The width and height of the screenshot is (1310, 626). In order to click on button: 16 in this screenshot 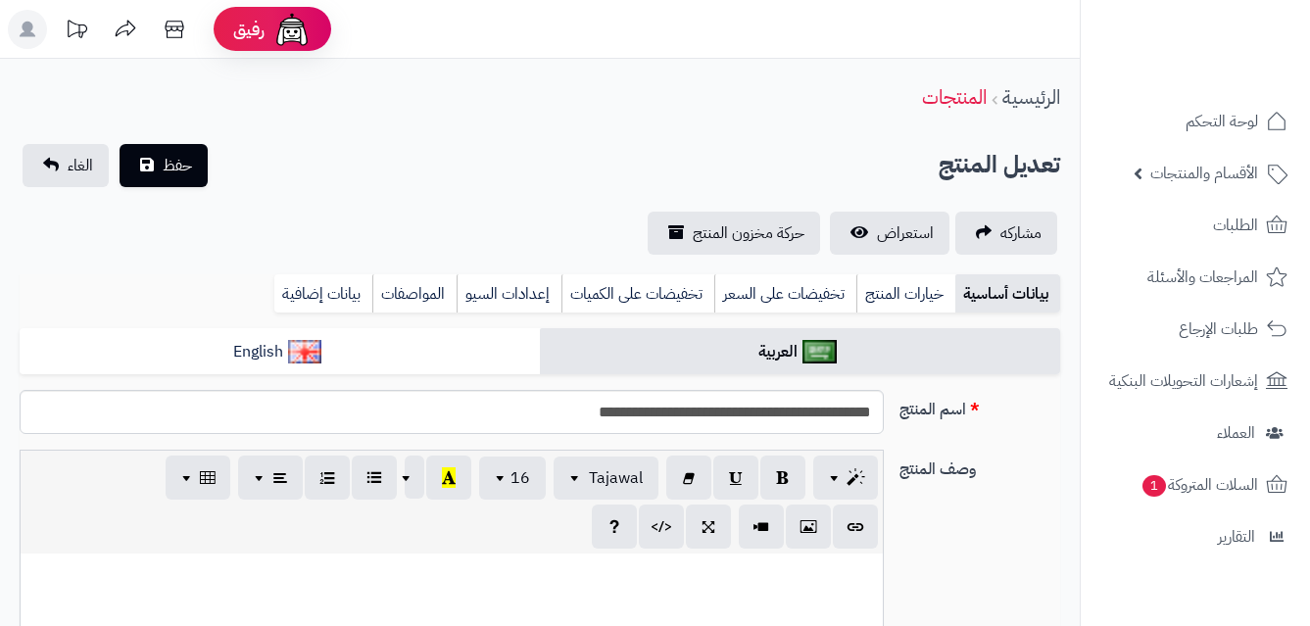, I will do `click(512, 478)`.